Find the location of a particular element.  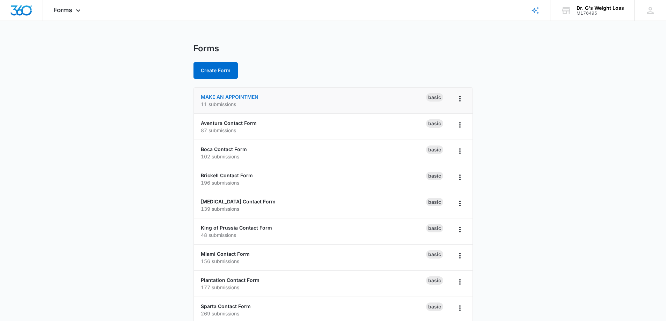

p: 196 submissions is located at coordinates (313, 183).